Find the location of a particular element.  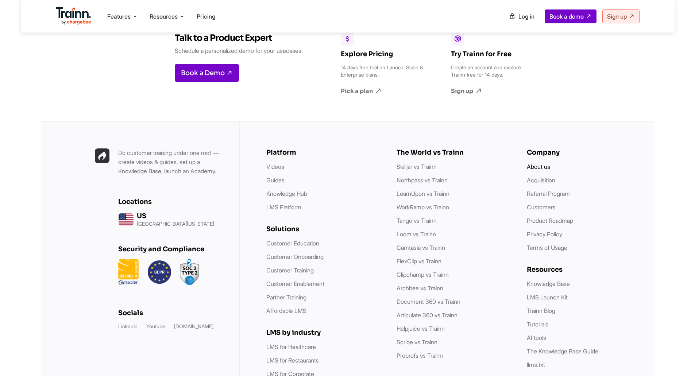

div: US is located at coordinates (175, 216).